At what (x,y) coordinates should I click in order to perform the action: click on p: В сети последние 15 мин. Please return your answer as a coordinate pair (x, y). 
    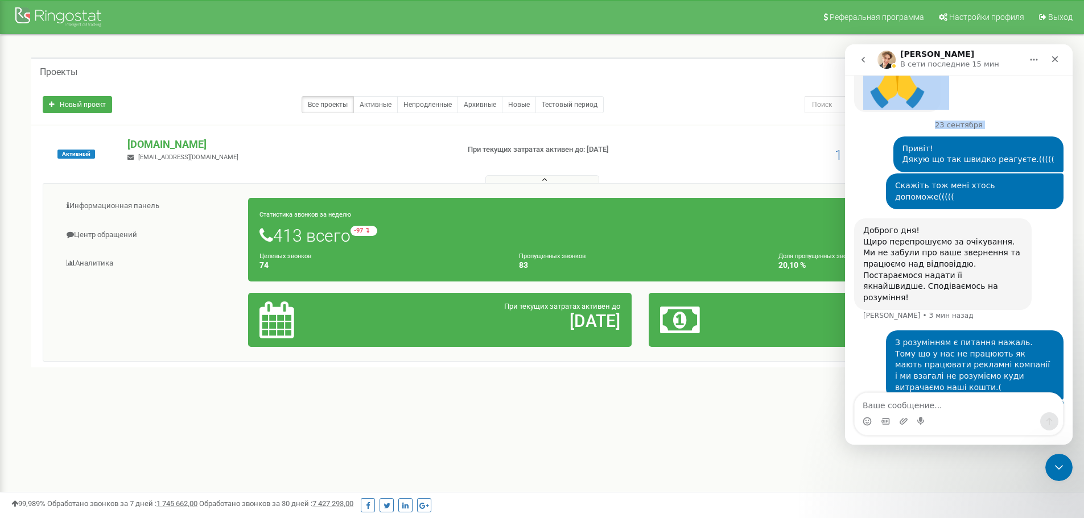
    Looking at the image, I should click on (105, 20).